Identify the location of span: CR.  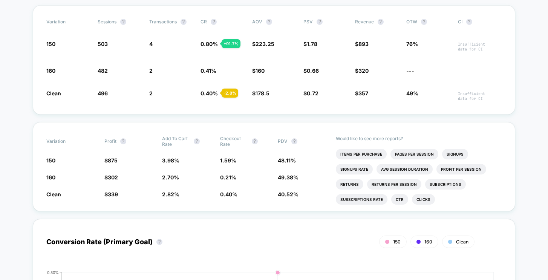
(204, 21).